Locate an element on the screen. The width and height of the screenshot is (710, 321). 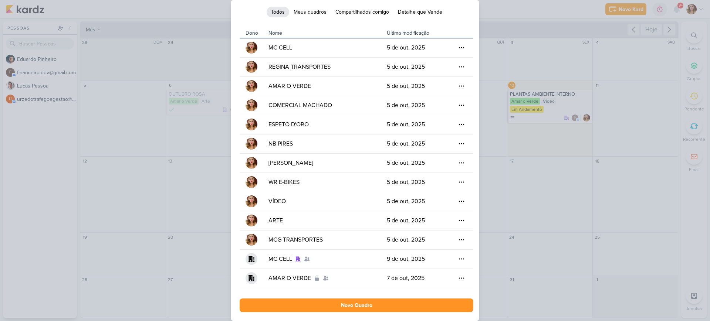
th: Dono is located at coordinates (252, 32).